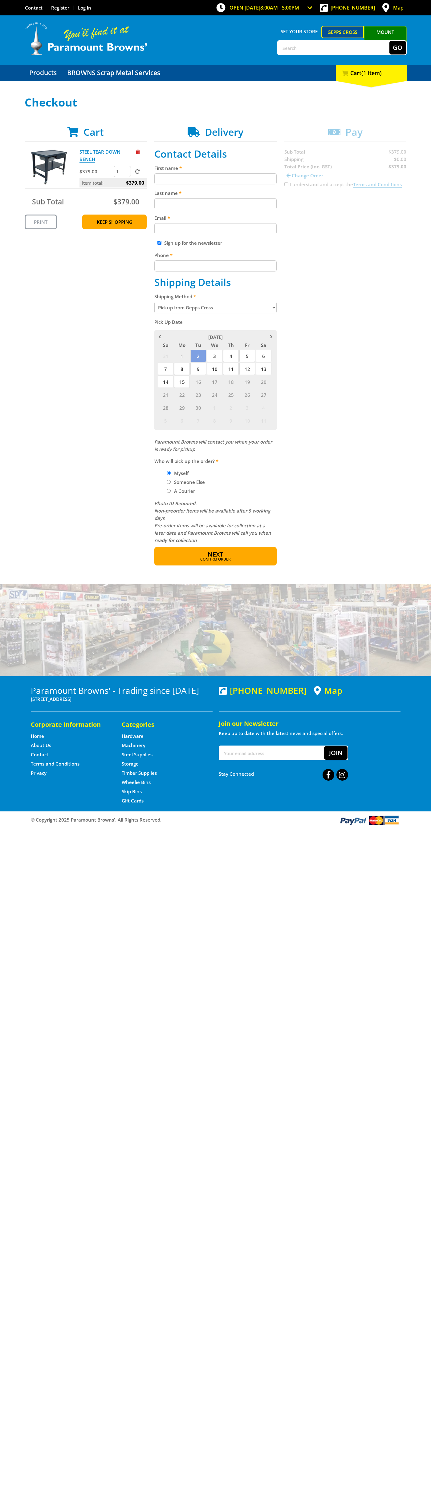 This screenshot has width=431, height=1496. What do you see at coordinates (165, 369) in the screenshot?
I see `span: 7` at bounding box center [165, 369].